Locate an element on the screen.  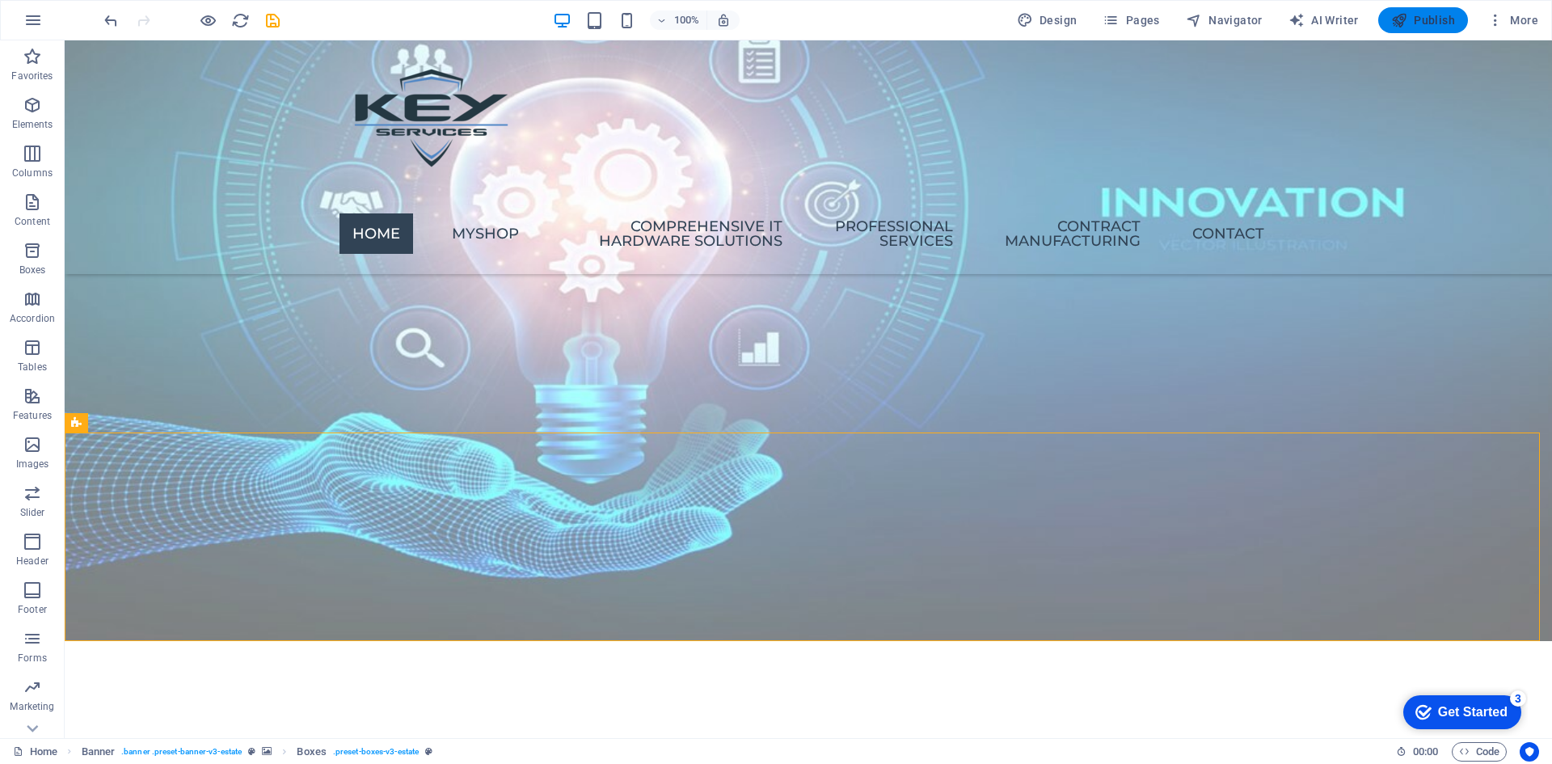
button: Publish is located at coordinates (1423, 20).